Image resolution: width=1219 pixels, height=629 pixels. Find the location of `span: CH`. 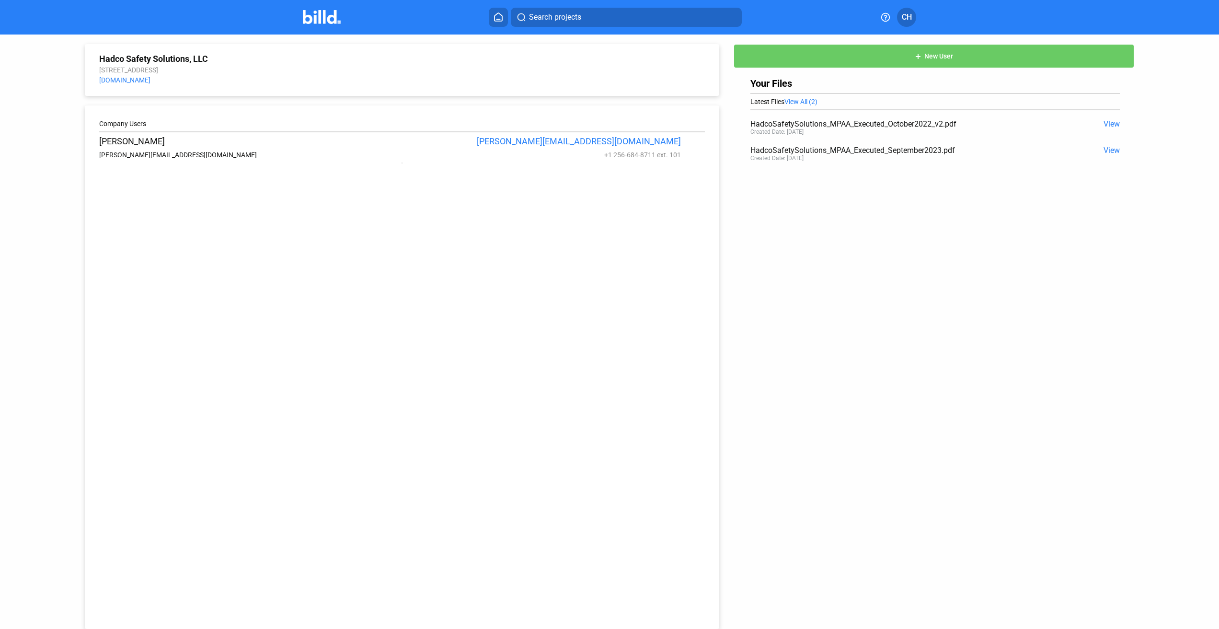

span: CH is located at coordinates (907, 17).